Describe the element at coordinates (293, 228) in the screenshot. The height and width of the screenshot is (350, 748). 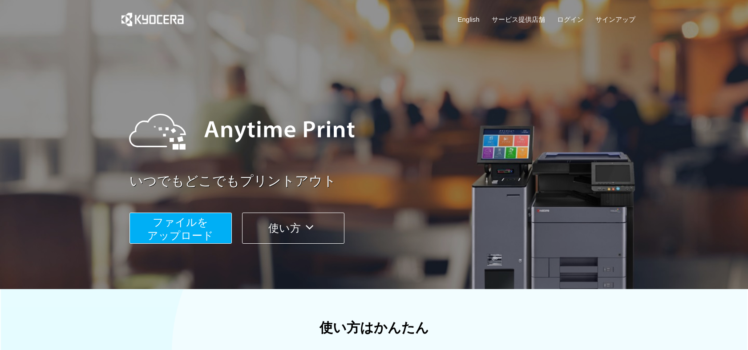
I see `button: 使い方` at that location.